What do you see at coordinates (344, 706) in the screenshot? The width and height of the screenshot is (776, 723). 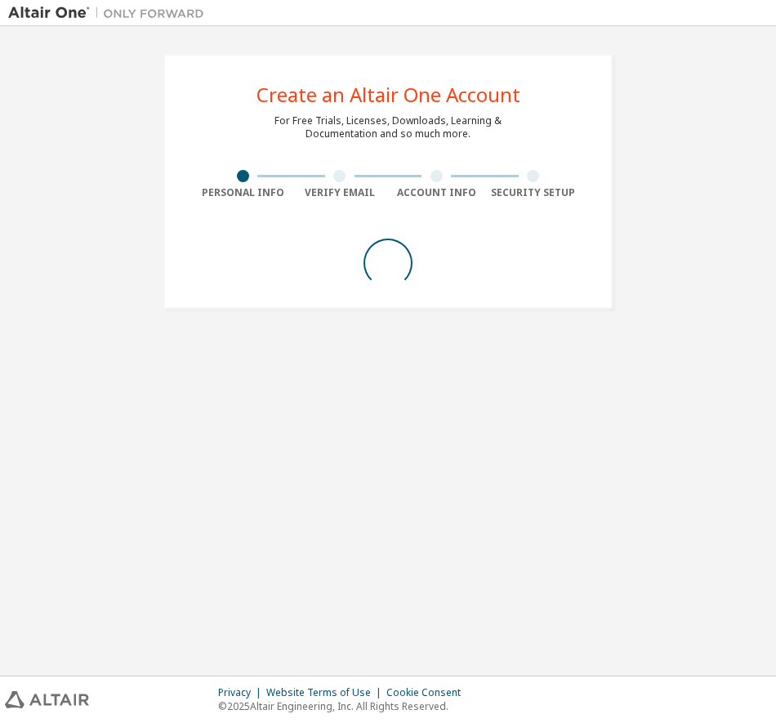 I see `p: © 2025 Altair Engineering, Inc. All Rights Reserved.` at bounding box center [344, 706].